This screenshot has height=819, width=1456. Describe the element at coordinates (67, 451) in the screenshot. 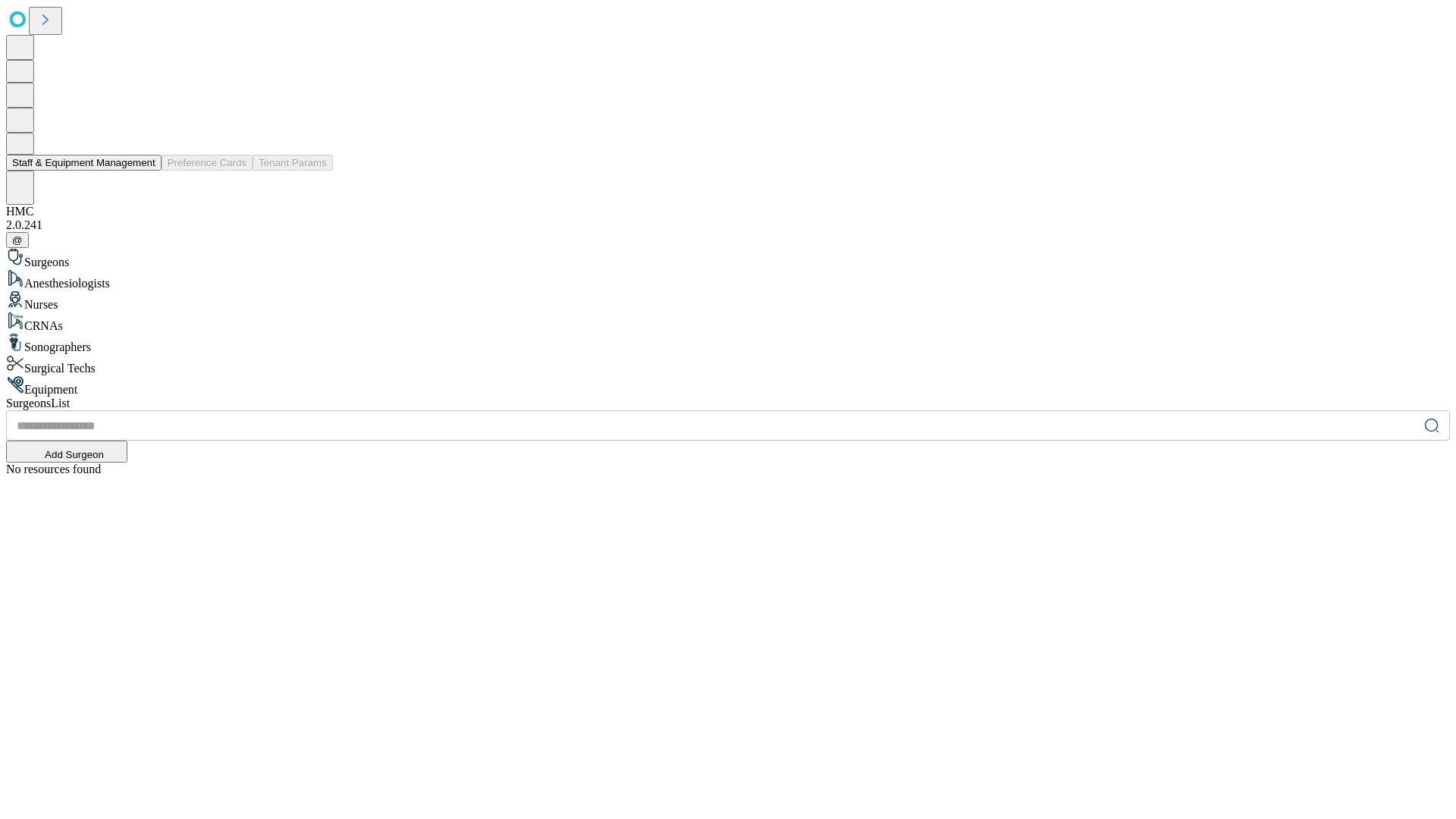

I see `button: Add Surgeon` at that location.